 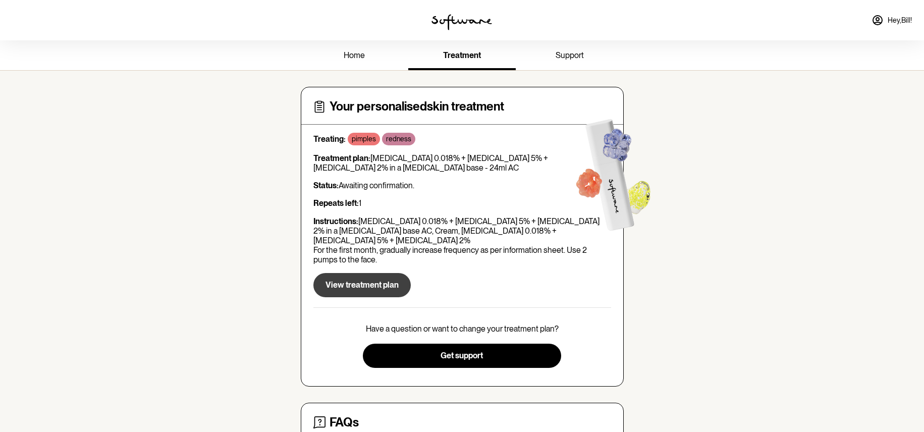 I want to click on h4: Your personalised skin treatment, so click(x=417, y=106).